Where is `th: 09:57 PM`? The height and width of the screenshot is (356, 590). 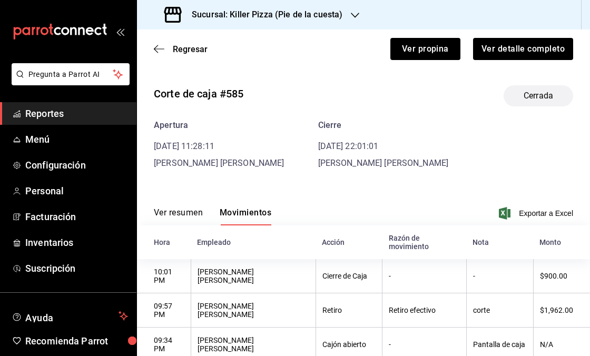 th: 09:57 PM is located at coordinates (164, 310).